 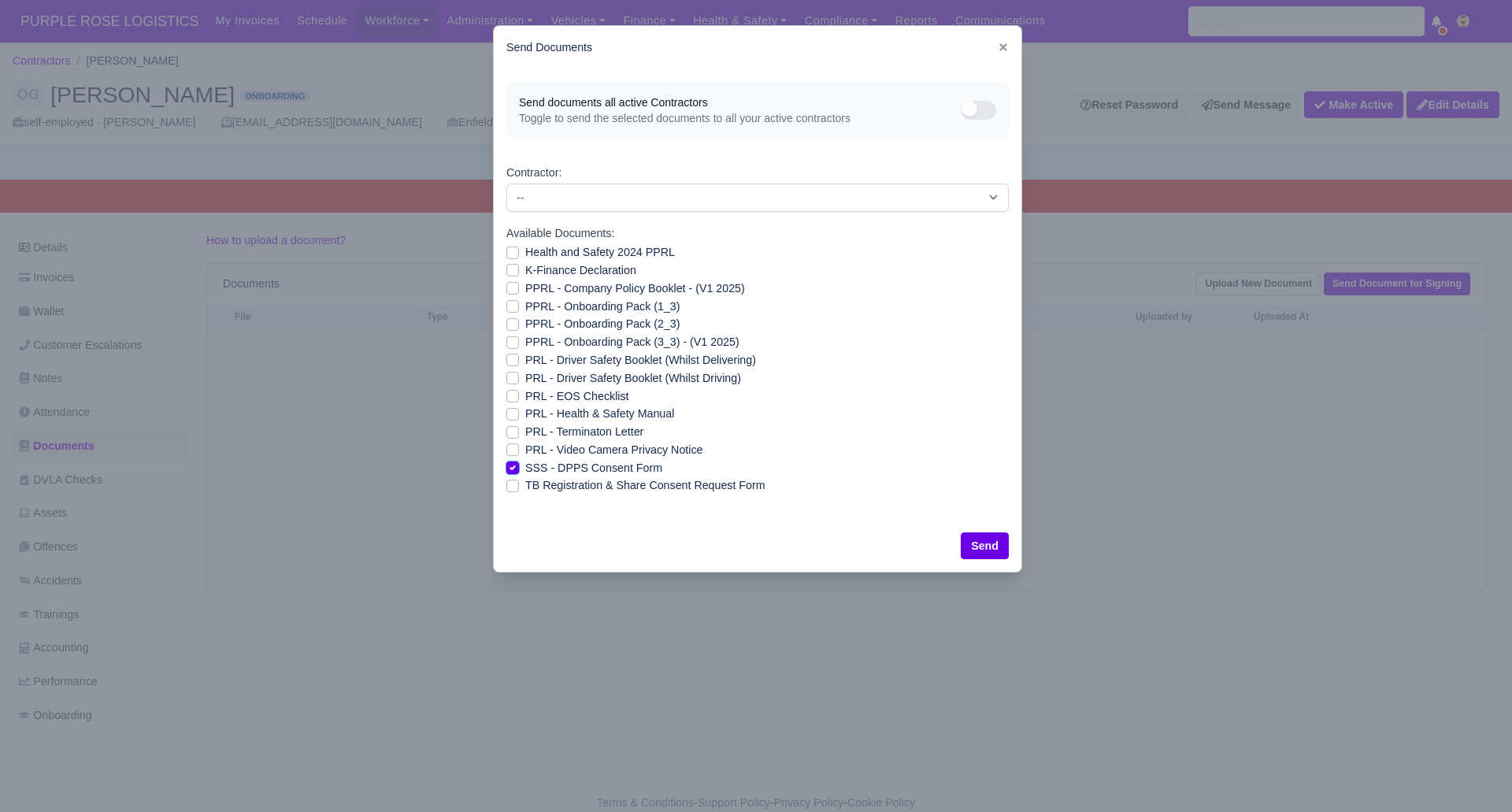 What do you see at coordinates (577, 397) in the screenshot?
I see `label: PRL - EOS Checklist` at bounding box center [577, 397].